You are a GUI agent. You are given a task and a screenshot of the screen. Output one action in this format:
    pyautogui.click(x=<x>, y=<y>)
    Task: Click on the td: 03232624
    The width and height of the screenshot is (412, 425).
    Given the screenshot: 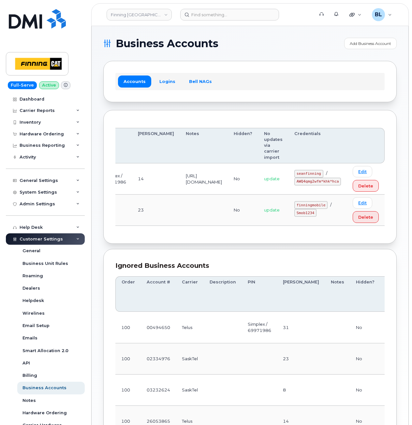 What is the action you would take?
    pyautogui.click(x=158, y=391)
    